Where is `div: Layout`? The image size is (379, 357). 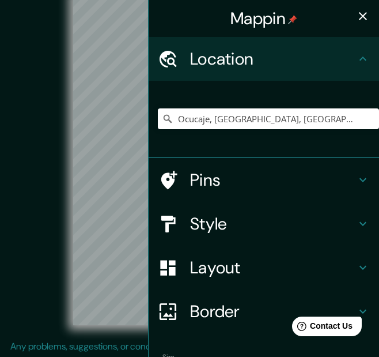
div: Layout is located at coordinates (264, 267).